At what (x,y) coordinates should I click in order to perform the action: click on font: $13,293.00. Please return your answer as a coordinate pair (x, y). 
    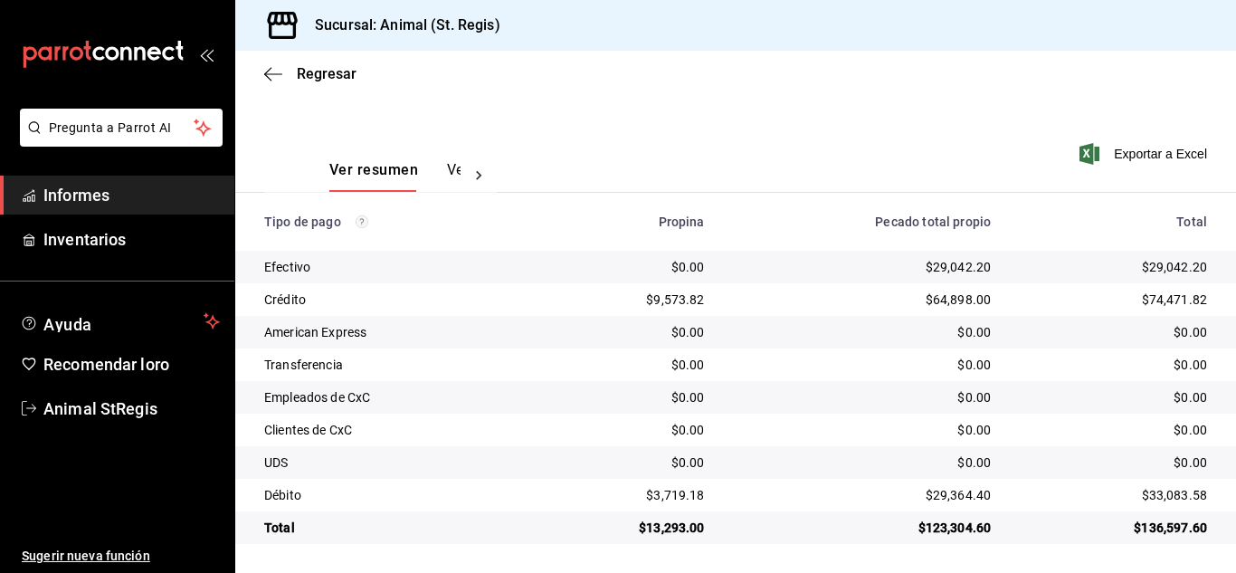
    Looking at the image, I should click on (671, 527).